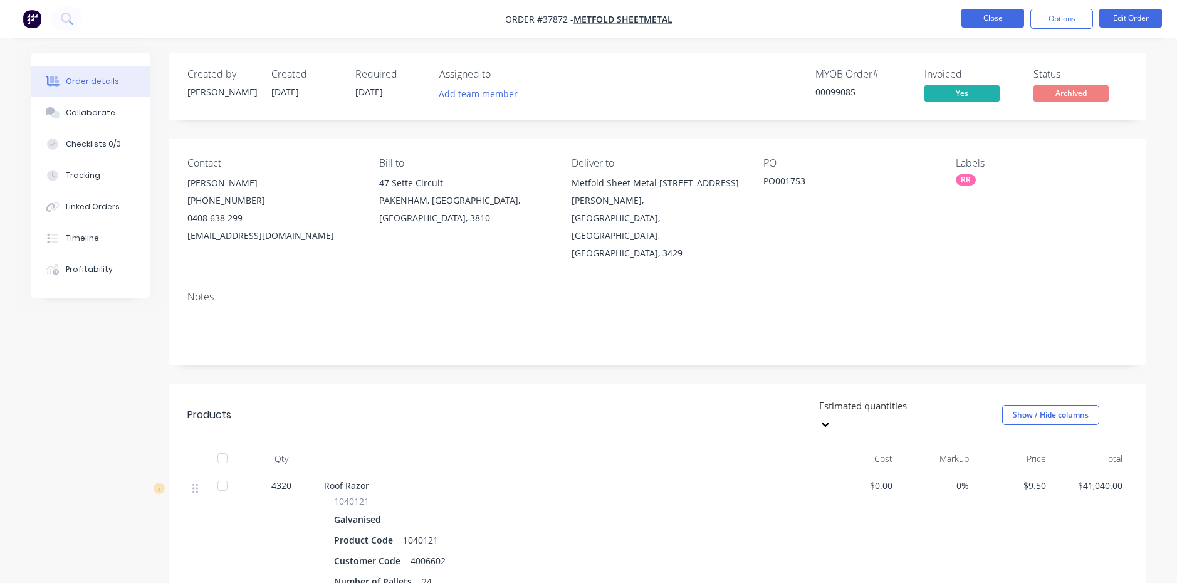 This screenshot has height=583, width=1177. What do you see at coordinates (862, 91) in the screenshot?
I see `div: 00099085` at bounding box center [862, 91].